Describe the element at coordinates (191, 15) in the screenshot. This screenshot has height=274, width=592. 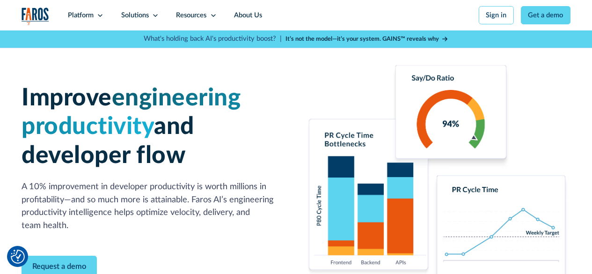
I see `div: Resources` at that location.